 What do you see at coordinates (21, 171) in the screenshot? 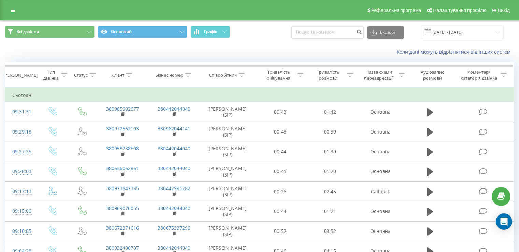
I see `div: 09:26:03` at bounding box center [21, 171].